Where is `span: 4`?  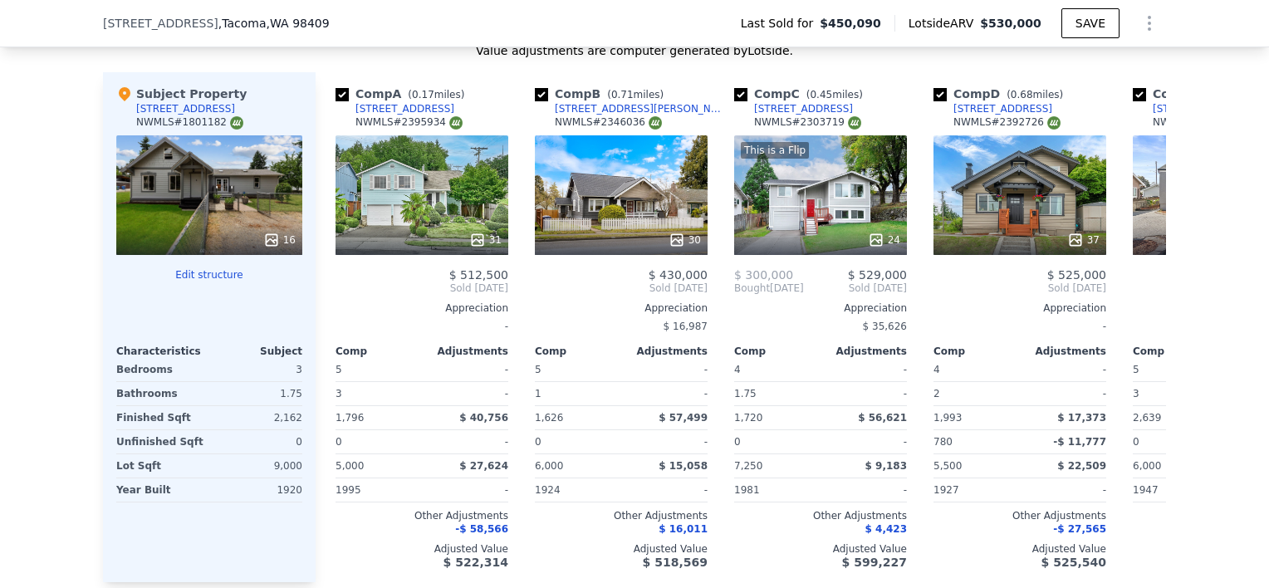
span: 4 is located at coordinates (937, 370).